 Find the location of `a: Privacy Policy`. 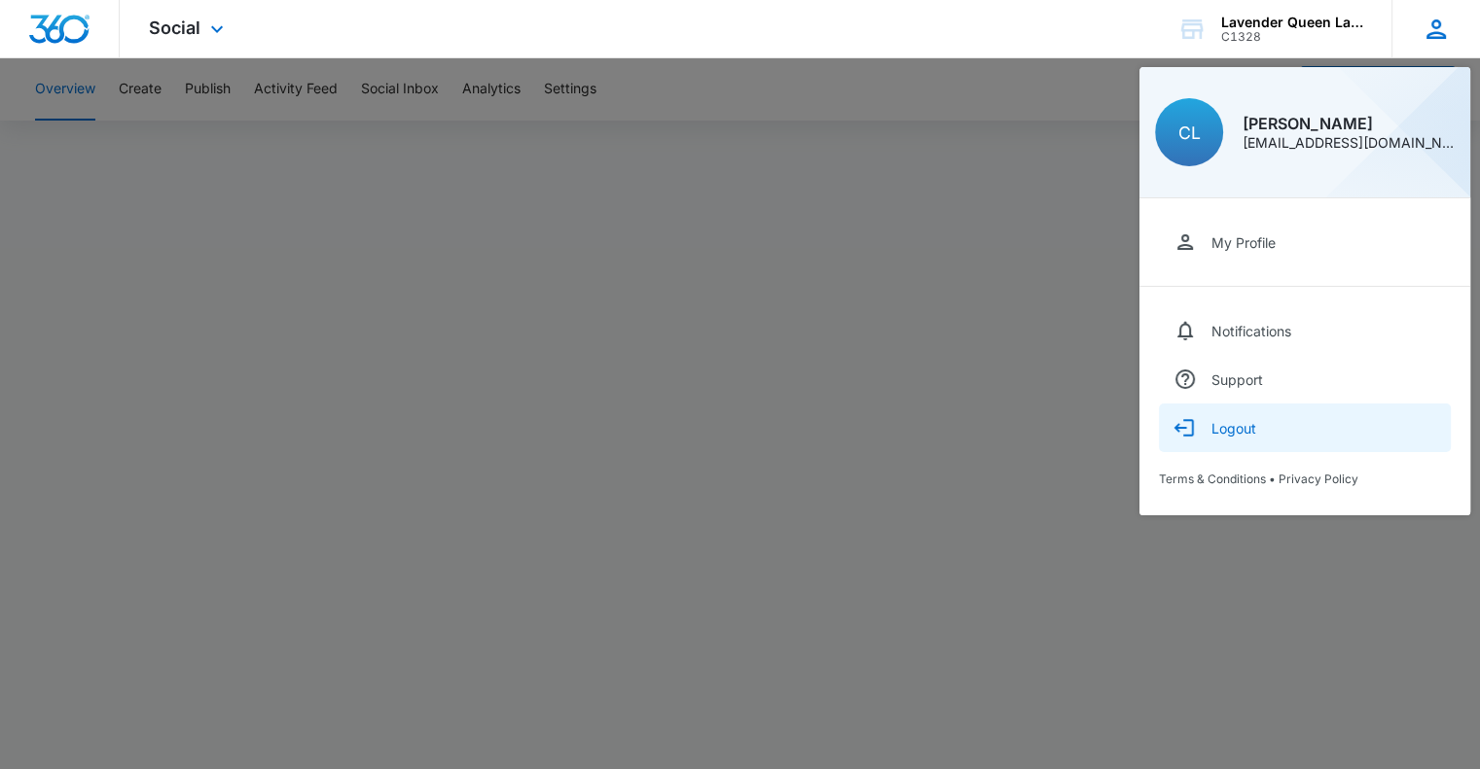

a: Privacy Policy is located at coordinates (1318, 479).